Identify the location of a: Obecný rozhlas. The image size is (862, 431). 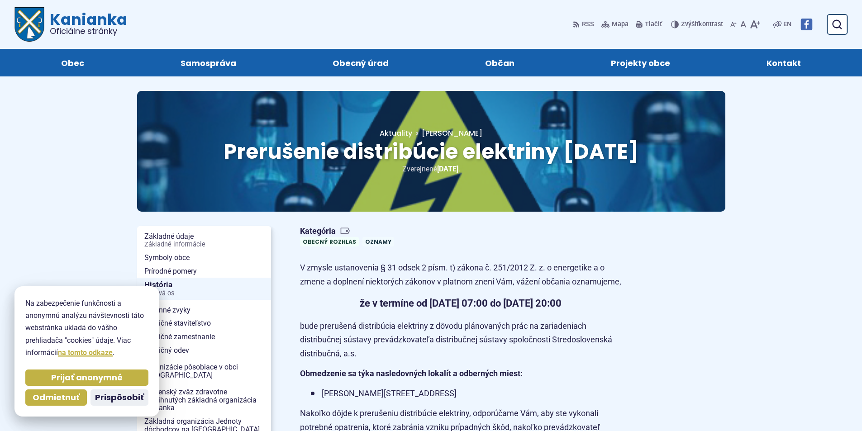
(329, 242).